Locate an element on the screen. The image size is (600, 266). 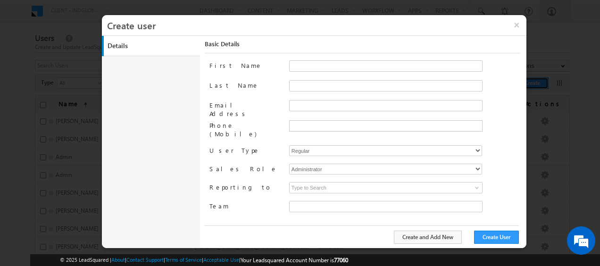
label: Sales Role is located at coordinates (245, 168).